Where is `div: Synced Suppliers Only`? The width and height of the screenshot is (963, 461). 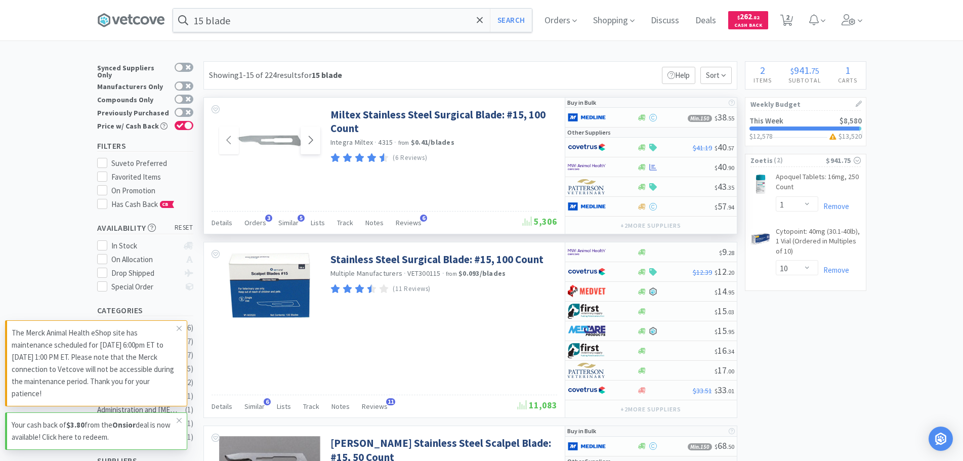 div: Synced Suppliers Only is located at coordinates (133, 70).